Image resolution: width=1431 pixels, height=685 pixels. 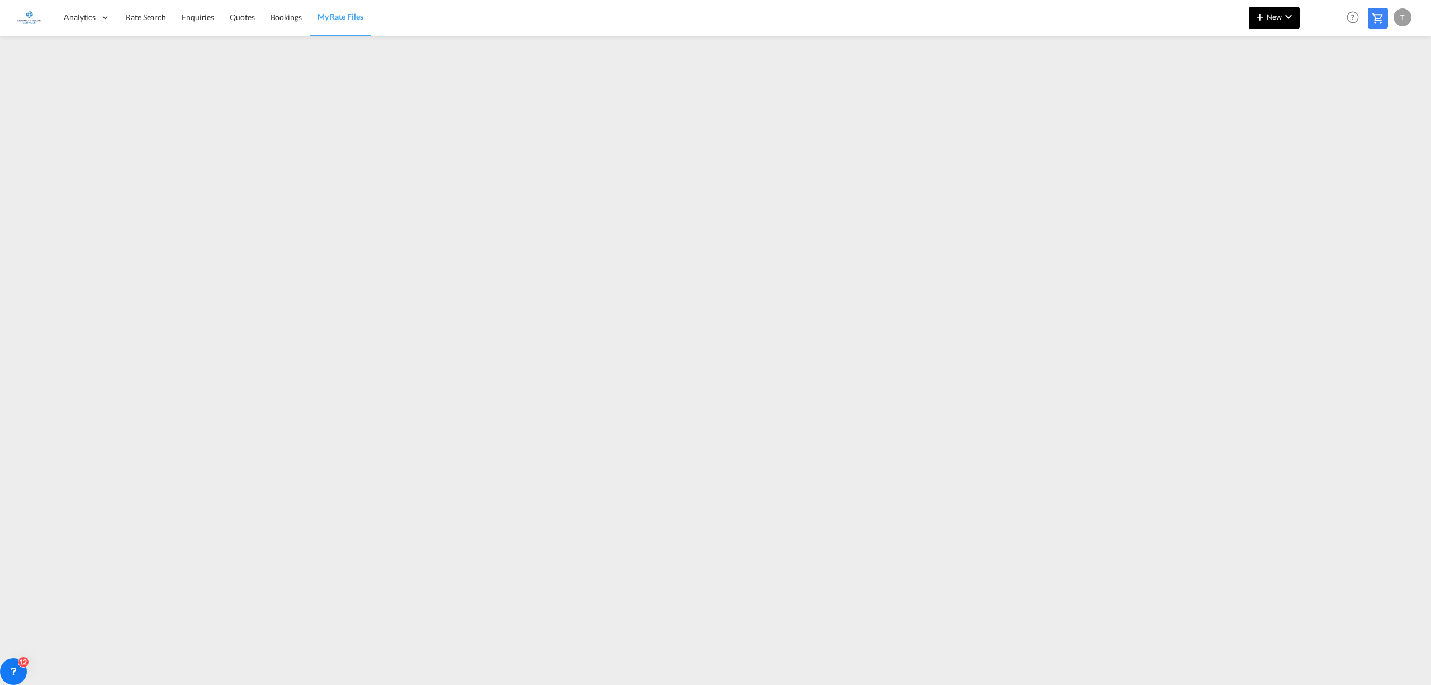 What do you see at coordinates (1274, 17) in the screenshot?
I see `span: New` at bounding box center [1274, 17].